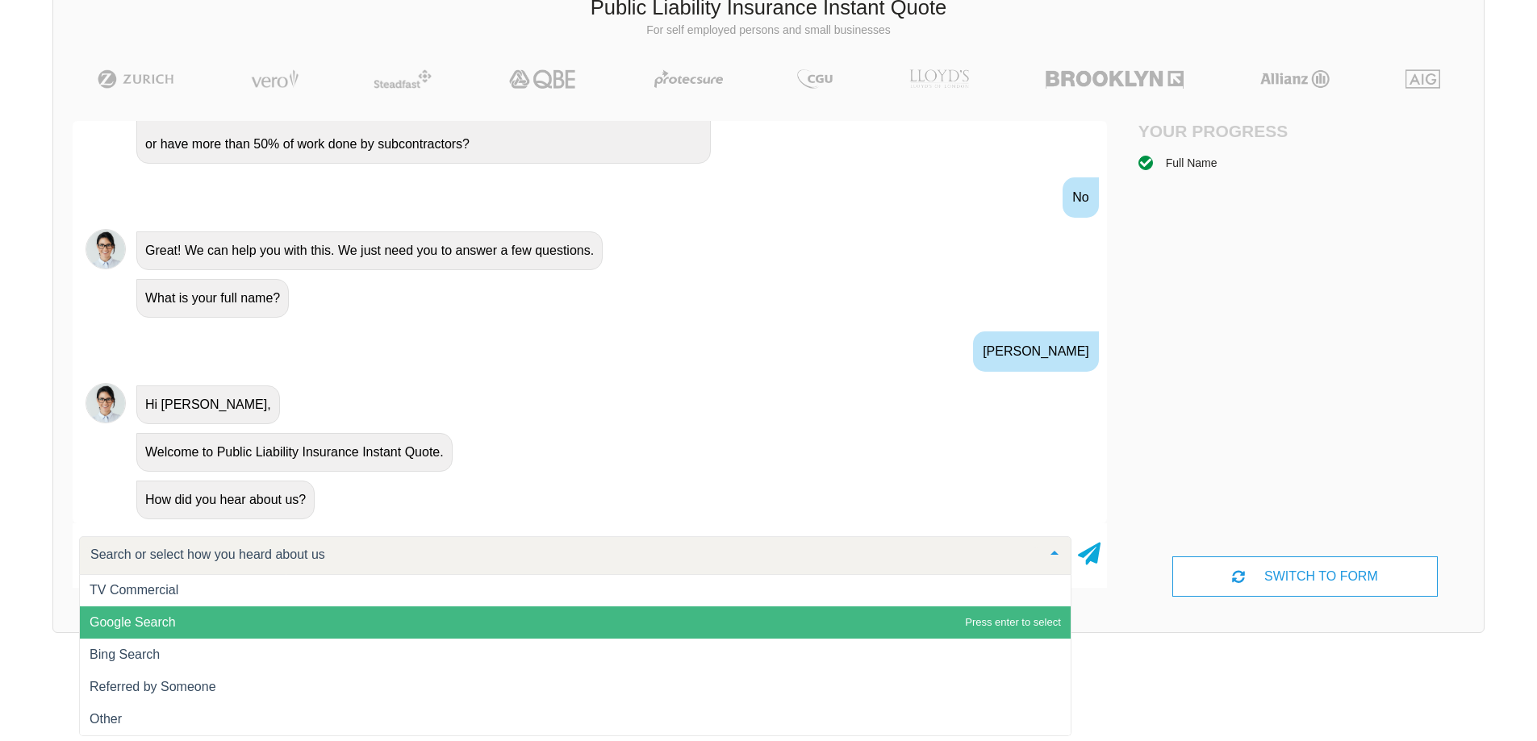 The width and height of the screenshot is (1537, 741). I want to click on img: Zurich | Public Liability Insurance, so click(136, 79).